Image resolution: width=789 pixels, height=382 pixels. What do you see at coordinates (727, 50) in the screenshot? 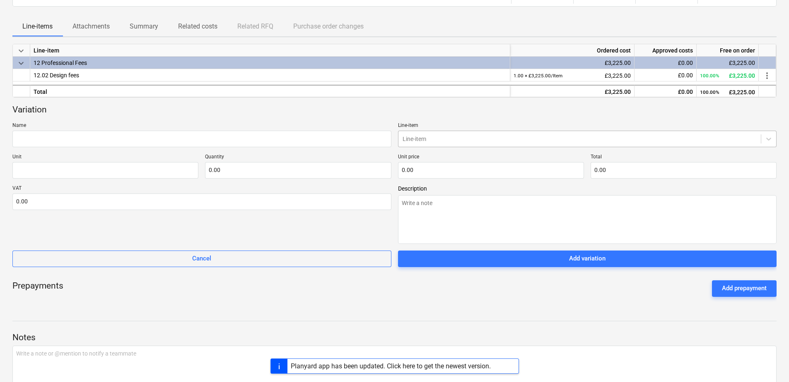
I see `div: Free on order` at bounding box center [727, 50].